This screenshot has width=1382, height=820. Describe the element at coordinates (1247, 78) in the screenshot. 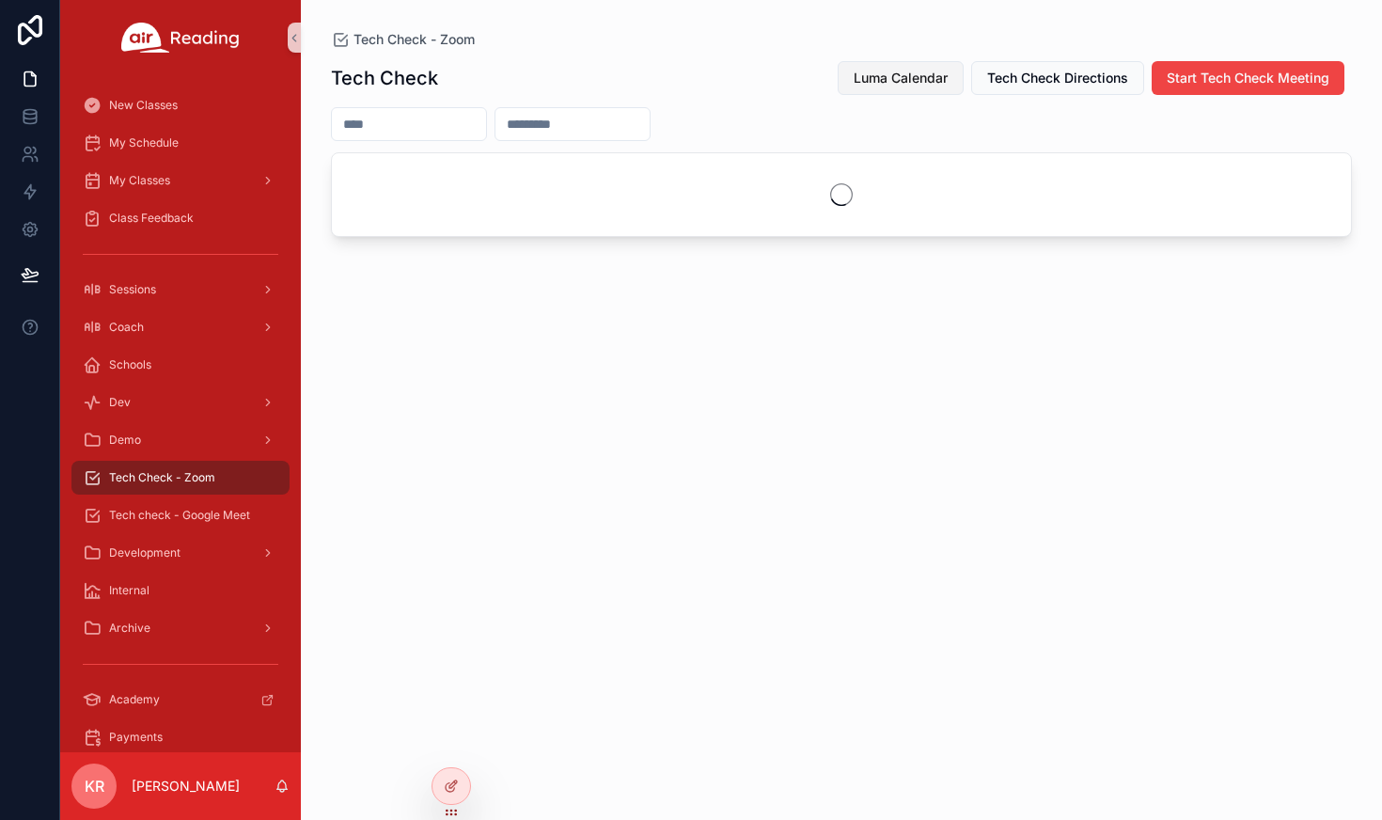

I see `span: Start Tech Check Meeting` at that location.